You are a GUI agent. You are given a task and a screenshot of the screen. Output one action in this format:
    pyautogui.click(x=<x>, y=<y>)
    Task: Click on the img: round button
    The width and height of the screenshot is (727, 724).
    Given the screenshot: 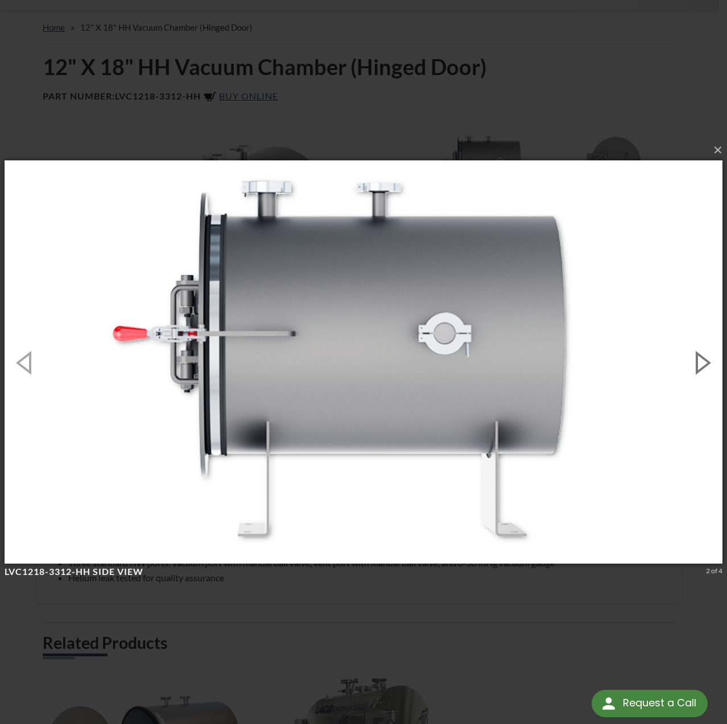 What is the action you would take?
    pyautogui.click(x=609, y=704)
    